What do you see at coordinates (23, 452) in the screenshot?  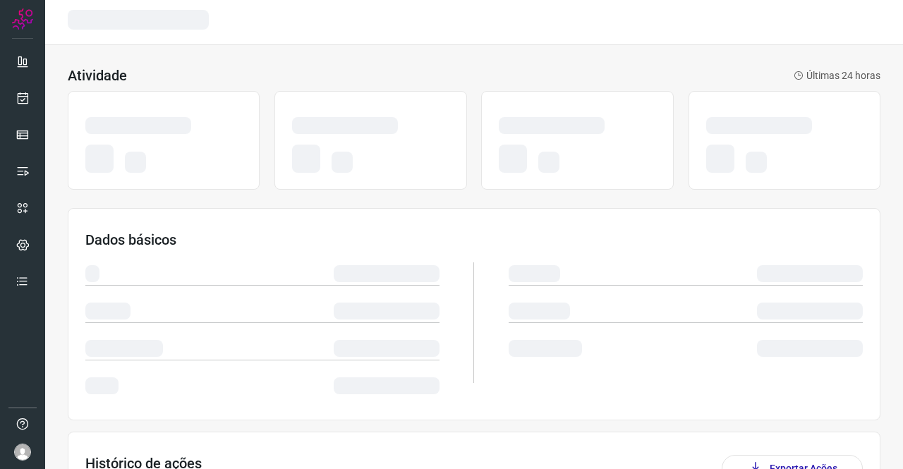 I see `img: avatar-user-boy.jpg` at bounding box center [23, 452].